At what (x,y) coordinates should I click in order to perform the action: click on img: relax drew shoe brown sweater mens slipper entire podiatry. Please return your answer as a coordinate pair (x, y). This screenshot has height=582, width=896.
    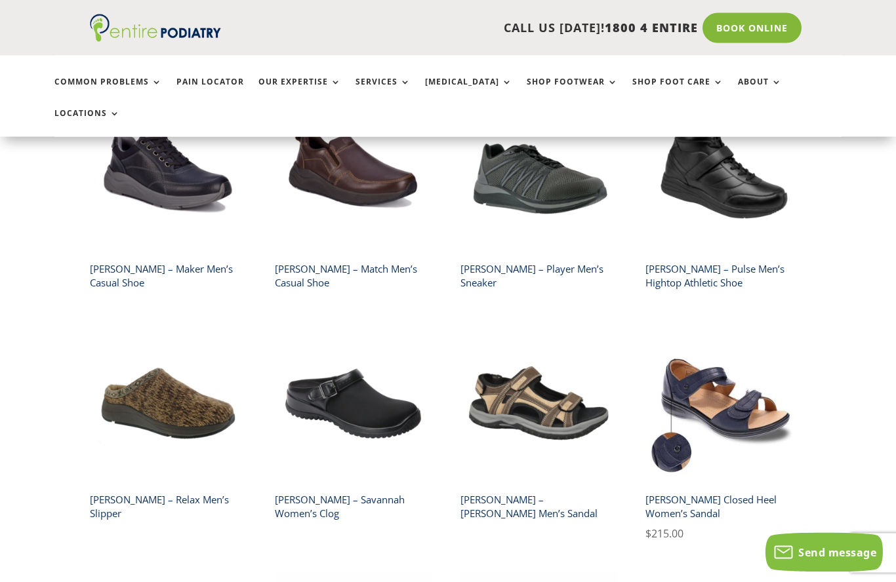
    Looking at the image, I should click on (168, 403).